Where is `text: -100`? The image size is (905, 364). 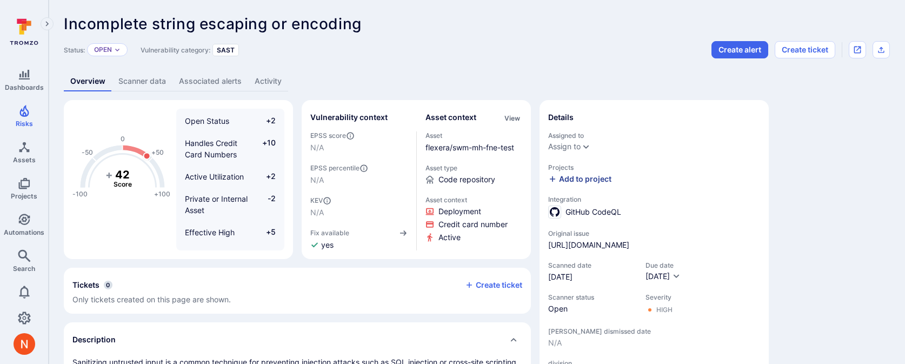
text: -100 is located at coordinates (80, 194).